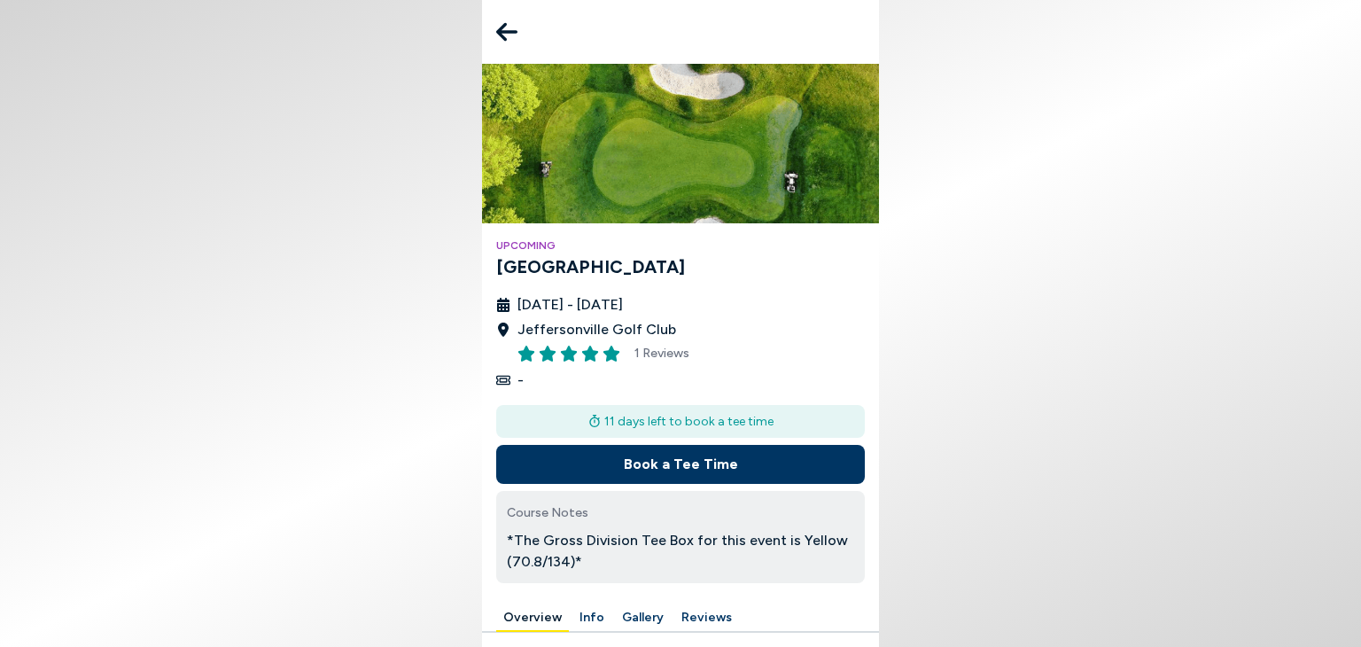  Describe the element at coordinates (533, 618) in the screenshot. I see `button: Overview` at that location.